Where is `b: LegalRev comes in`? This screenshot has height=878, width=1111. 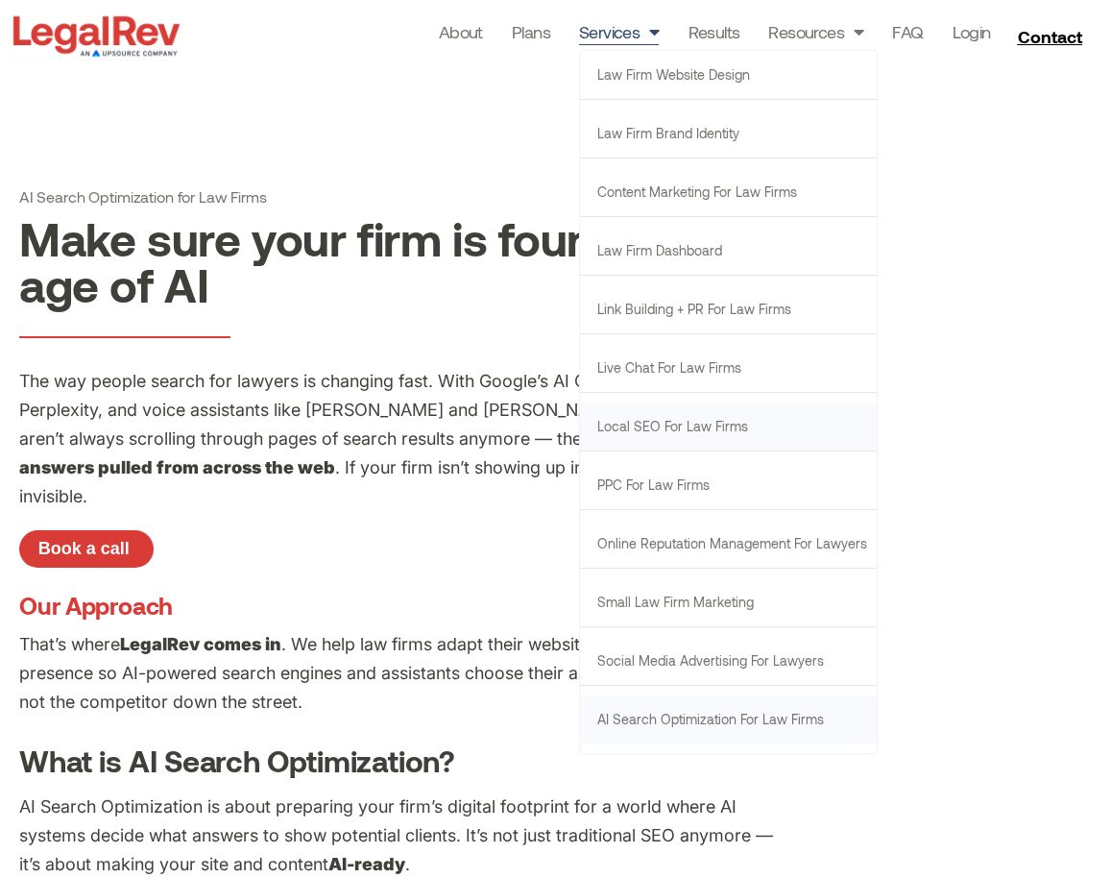
b: LegalRev comes in is located at coordinates (201, 643).